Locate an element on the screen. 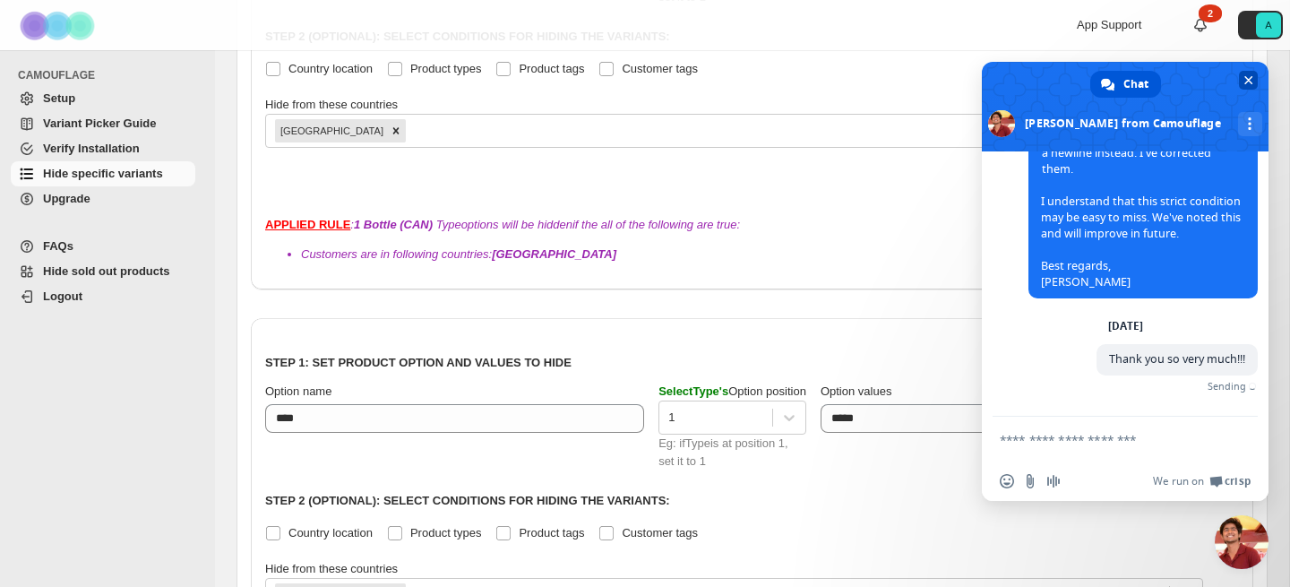 Image resolution: width=1290 pixels, height=587 pixels. span: Upgrade is located at coordinates (66, 198).